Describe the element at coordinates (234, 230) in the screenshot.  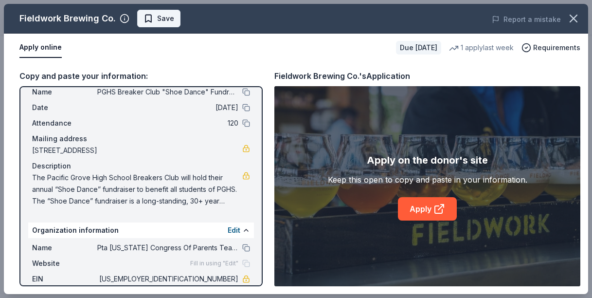
I see `button: Edit` at that location.